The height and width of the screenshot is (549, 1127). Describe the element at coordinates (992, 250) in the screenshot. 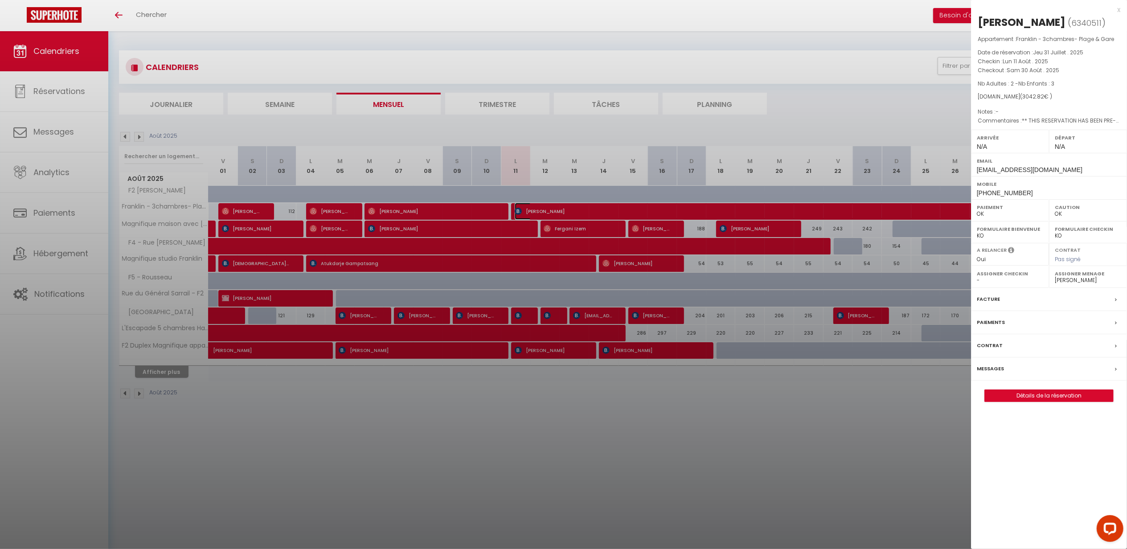

I see `label: A relancer` at that location.